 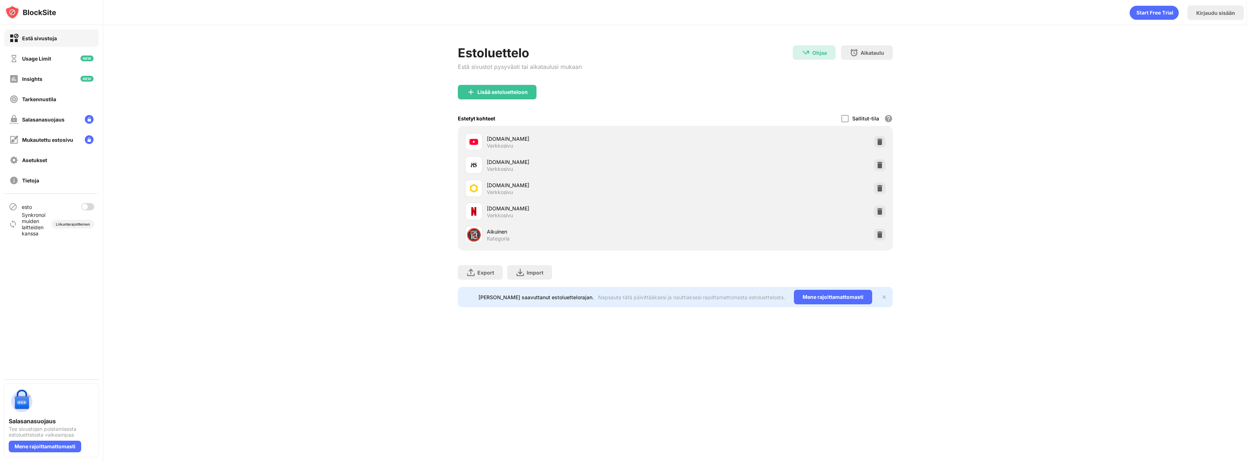 I want to click on img: push-password-protection.svg, so click(x=22, y=401).